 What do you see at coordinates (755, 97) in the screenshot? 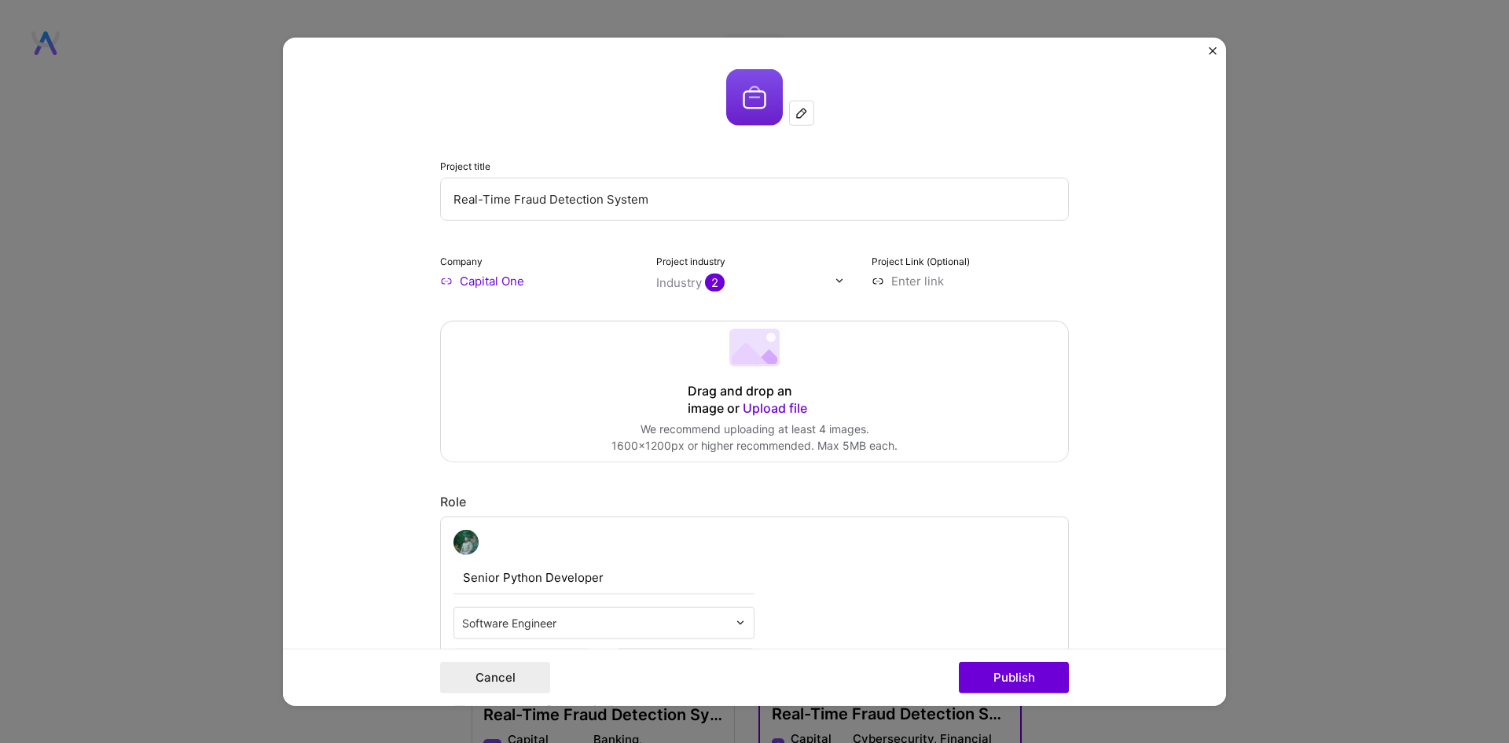
I see `img: Company logo` at bounding box center [755, 97].